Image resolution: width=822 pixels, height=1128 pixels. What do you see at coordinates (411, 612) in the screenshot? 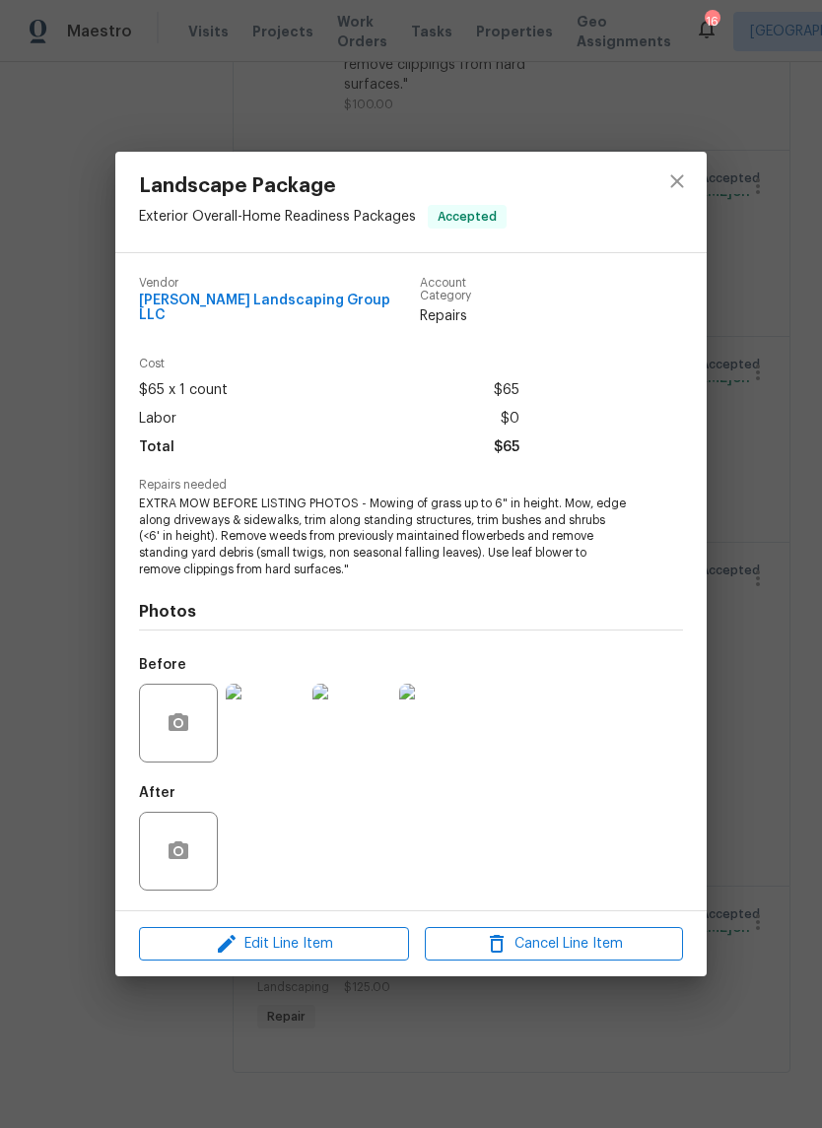
I see `h4: Photos` at bounding box center [411, 612].